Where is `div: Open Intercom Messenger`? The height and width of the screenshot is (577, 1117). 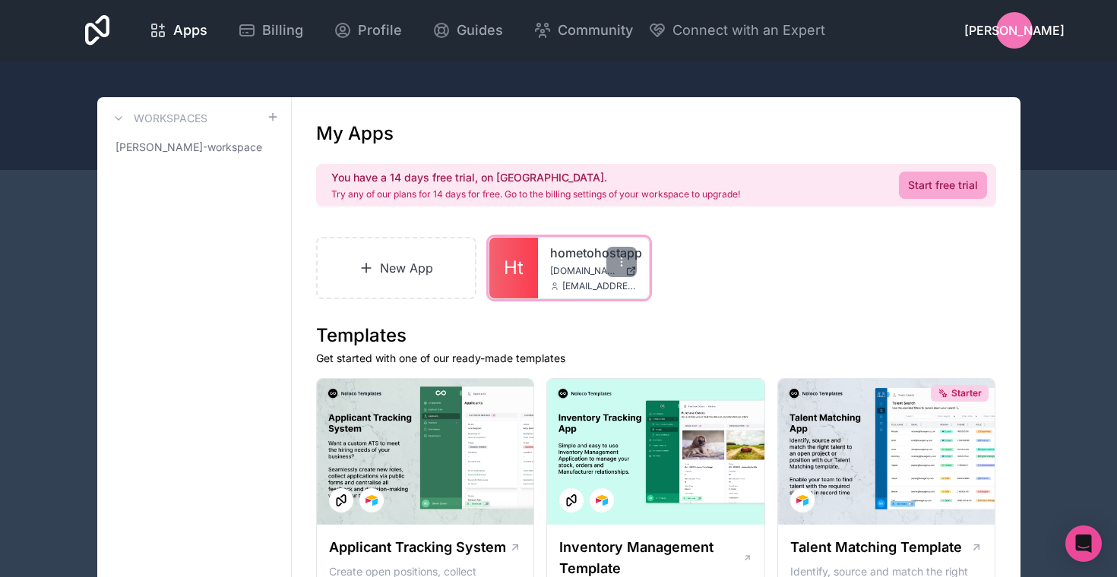
div: Open Intercom Messenger is located at coordinates (1083, 544).